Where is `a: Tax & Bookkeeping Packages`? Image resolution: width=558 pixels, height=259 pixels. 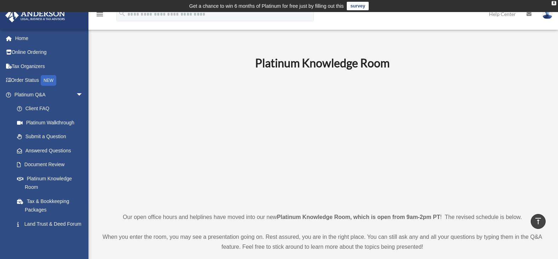
a: Tax & Bookkeeping Packages is located at coordinates (52, 205).